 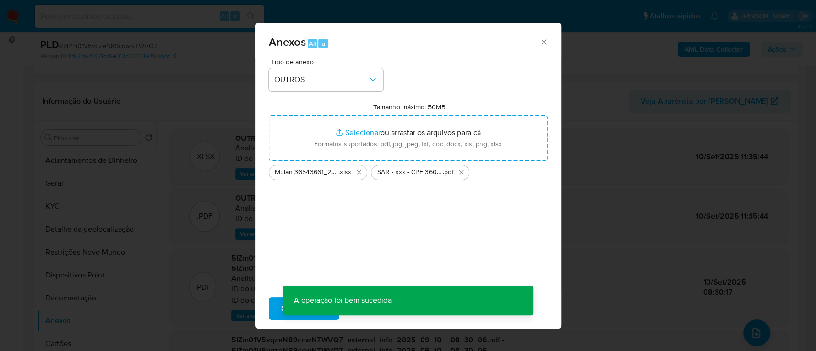 I want to click on button: OUTROS, so click(x=326, y=80).